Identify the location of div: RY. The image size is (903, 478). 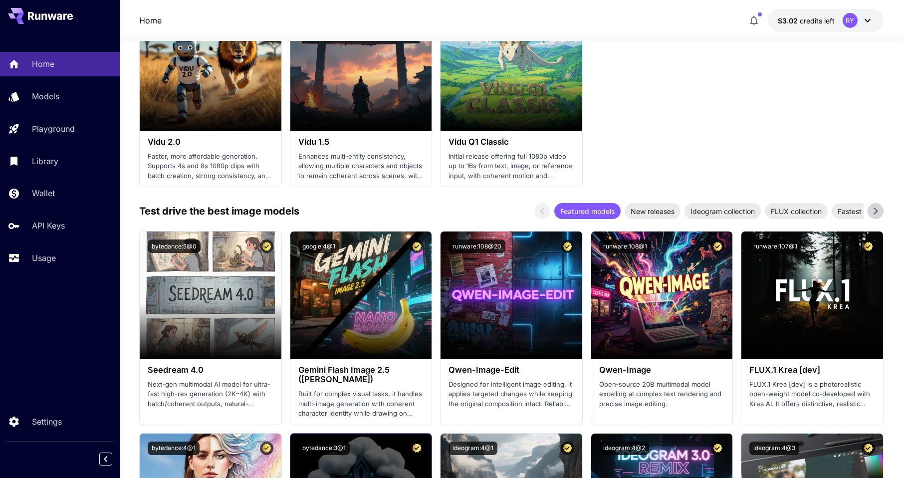
(850, 20).